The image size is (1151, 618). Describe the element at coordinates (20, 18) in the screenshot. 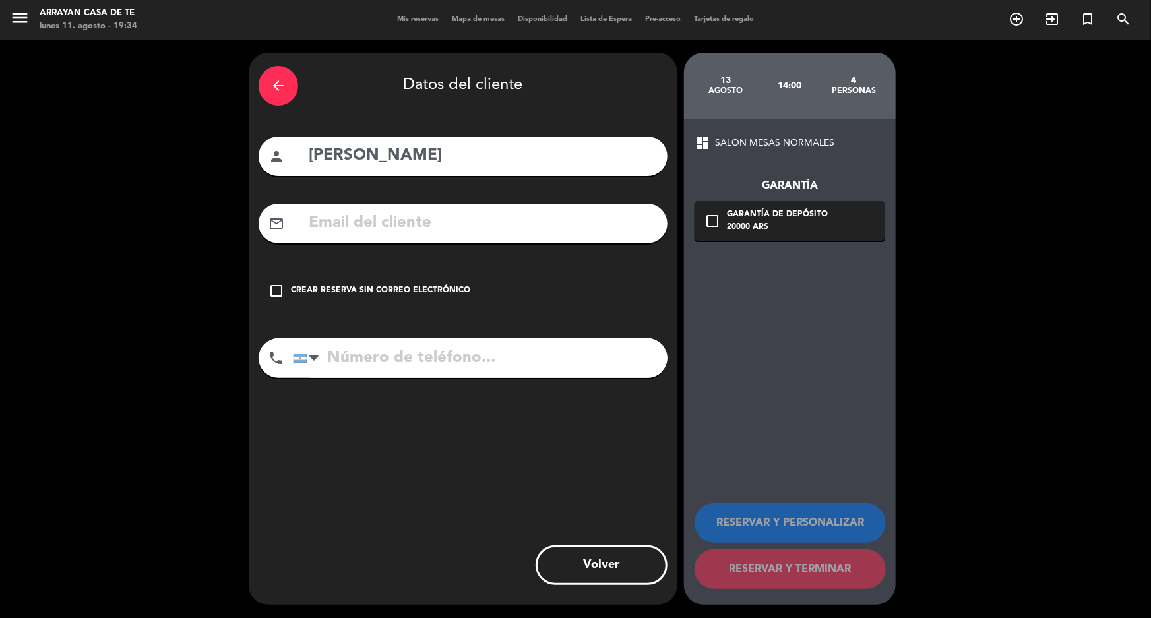

I see `i: menu` at that location.